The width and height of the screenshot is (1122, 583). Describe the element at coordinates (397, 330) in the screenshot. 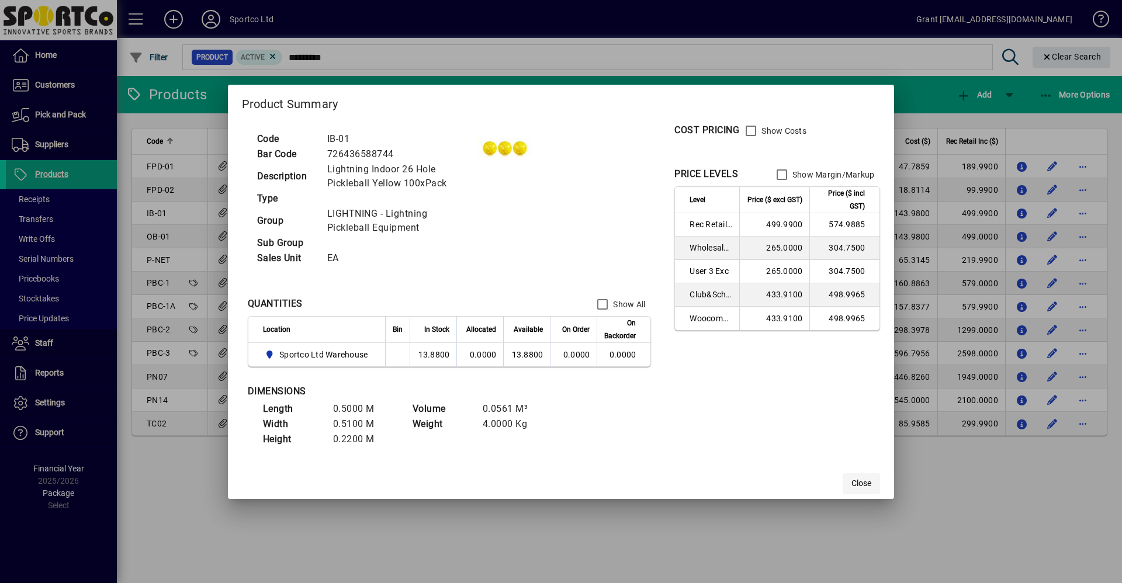

I see `span: Bin` at that location.